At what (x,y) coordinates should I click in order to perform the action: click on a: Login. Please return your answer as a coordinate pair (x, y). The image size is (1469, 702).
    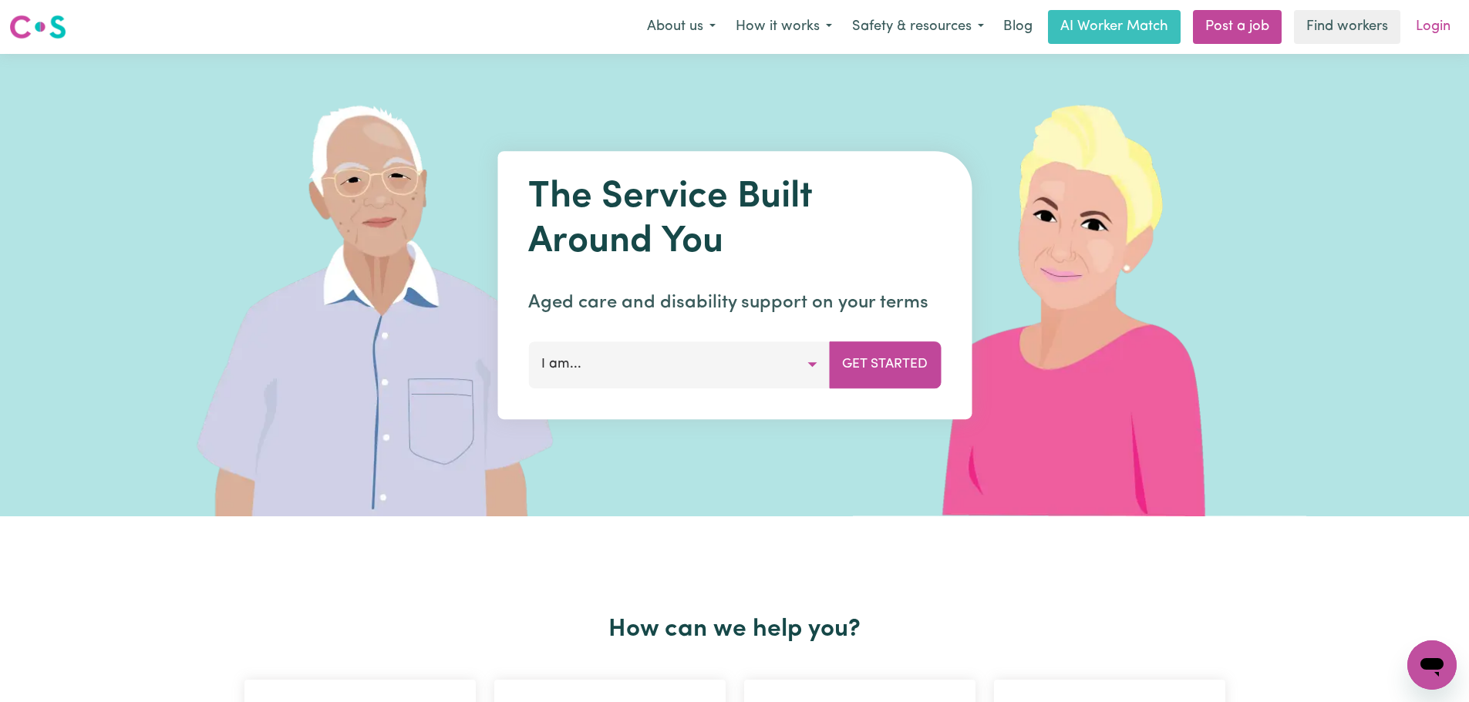
    Looking at the image, I should click on (1432, 27).